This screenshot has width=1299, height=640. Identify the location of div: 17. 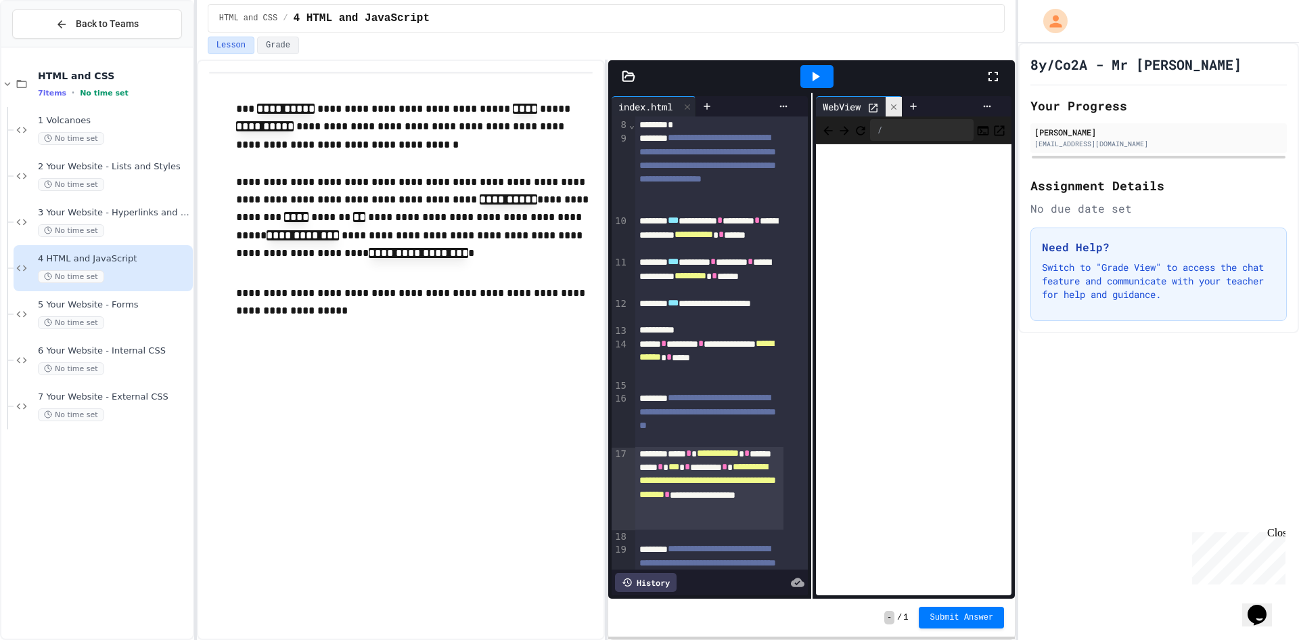
(620, 489).